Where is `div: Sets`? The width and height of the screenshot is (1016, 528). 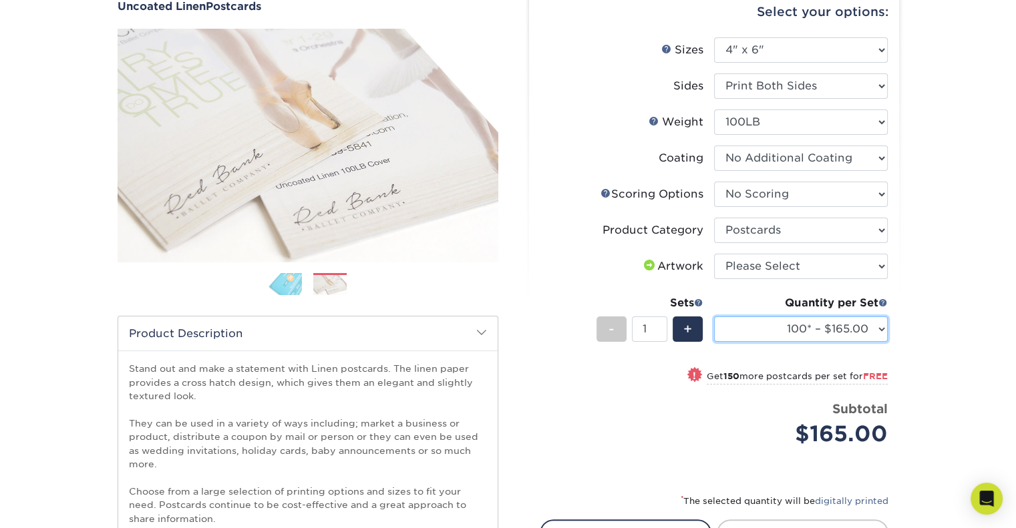 div: Sets is located at coordinates (650, 303).